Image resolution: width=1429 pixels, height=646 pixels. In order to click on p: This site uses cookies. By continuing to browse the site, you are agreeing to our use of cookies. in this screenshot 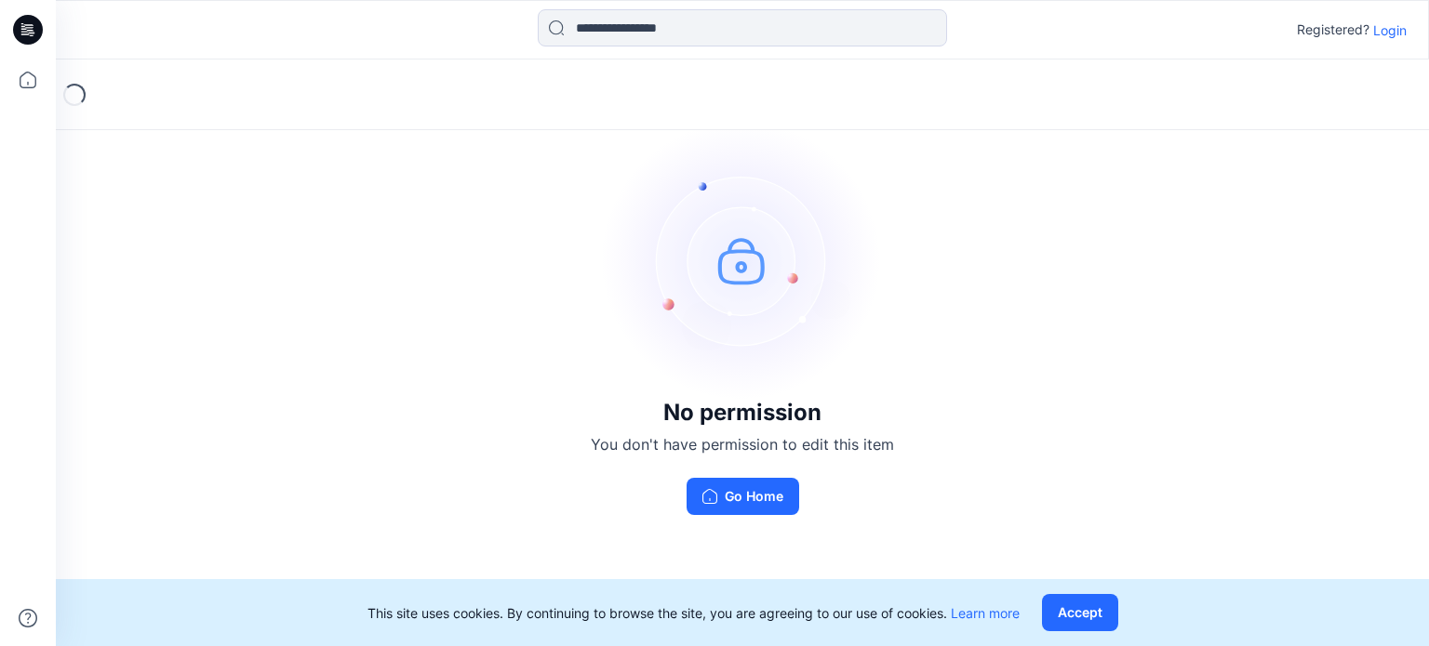, I will do `click(693, 613)`.